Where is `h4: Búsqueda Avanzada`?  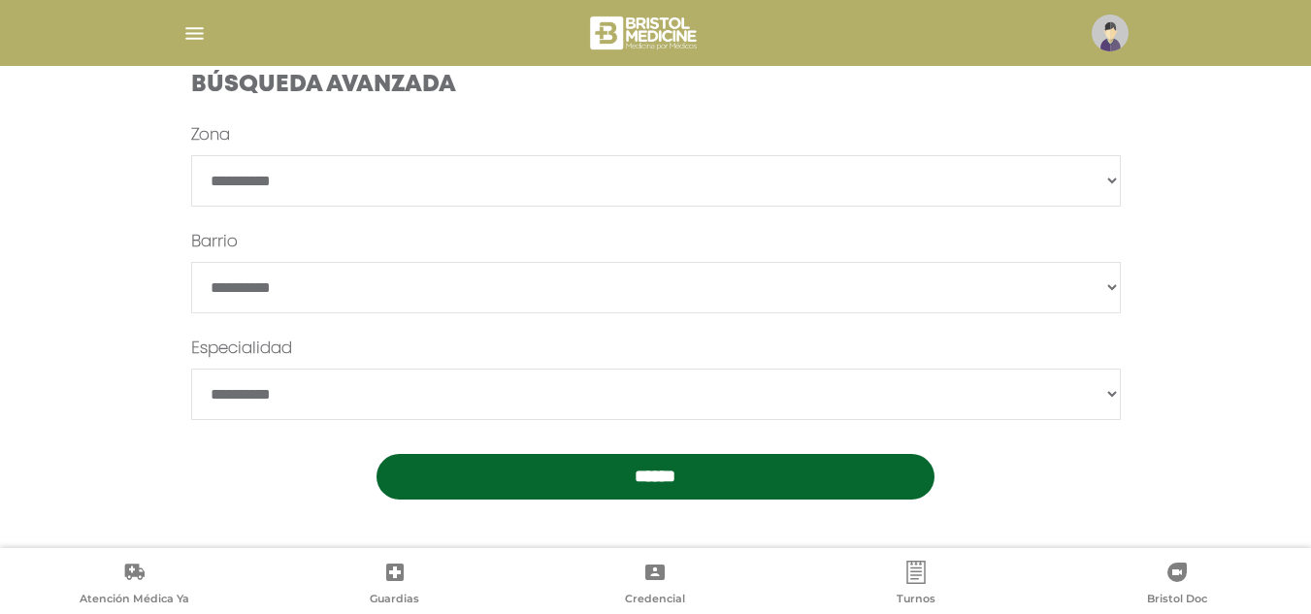
h4: Búsqueda Avanzada is located at coordinates (656, 85).